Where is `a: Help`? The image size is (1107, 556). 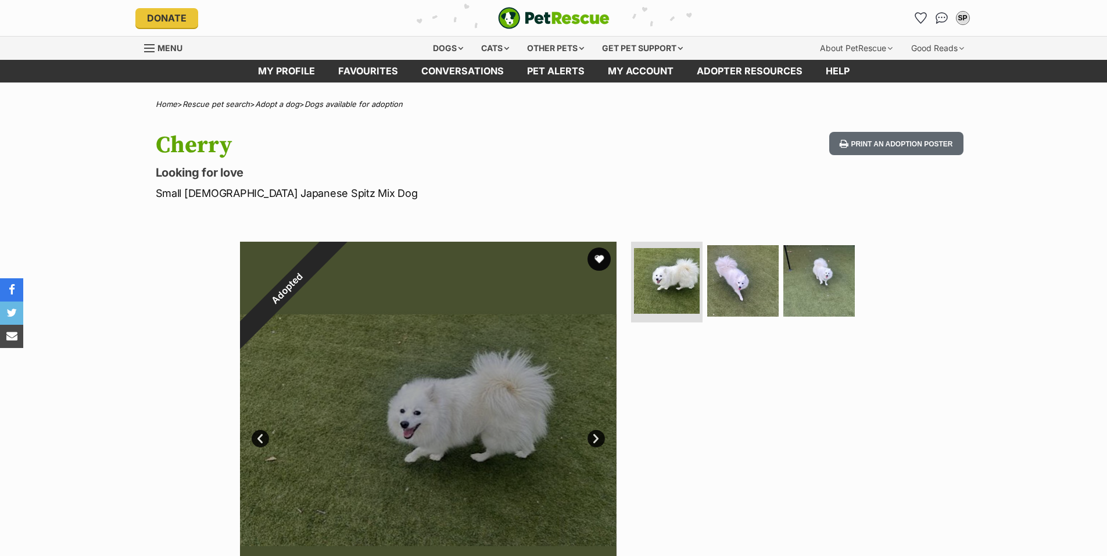 a: Help is located at coordinates (837, 71).